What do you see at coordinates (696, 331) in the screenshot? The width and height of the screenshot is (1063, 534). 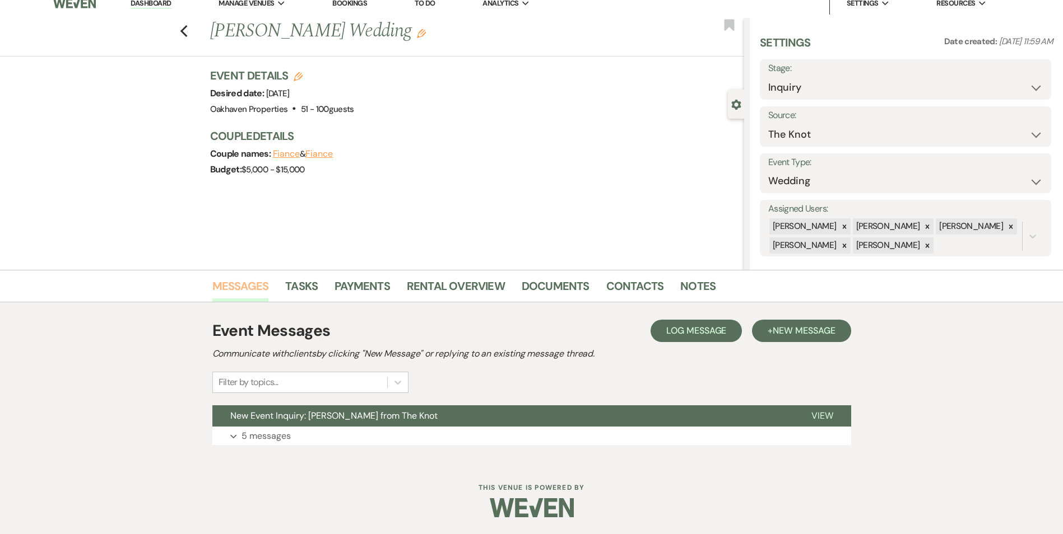 I see `span: Log Message` at bounding box center [696, 331].